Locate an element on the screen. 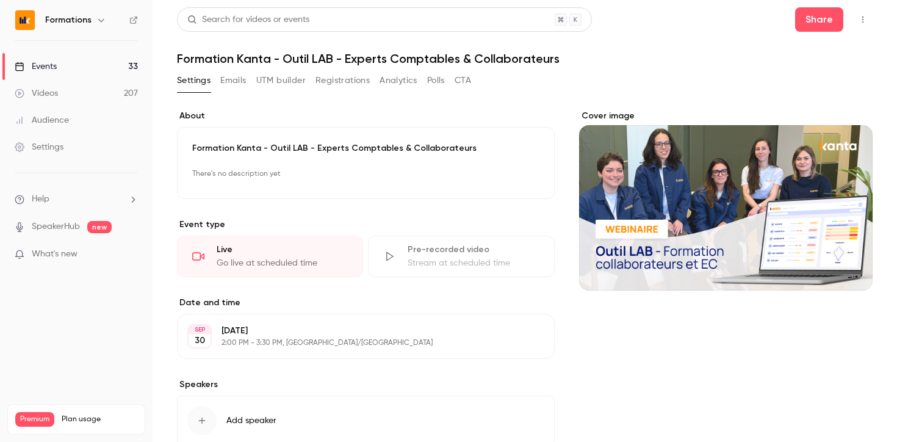 The width and height of the screenshot is (897, 442). span: Plan usage is located at coordinates (100, 419).